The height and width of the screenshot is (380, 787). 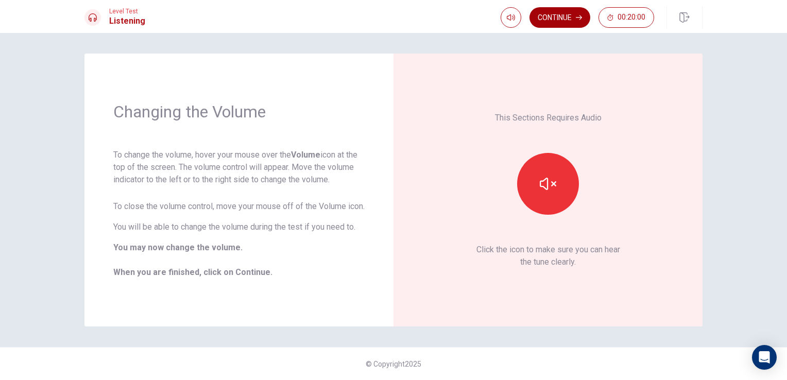 I want to click on h1: Listening, so click(x=127, y=21).